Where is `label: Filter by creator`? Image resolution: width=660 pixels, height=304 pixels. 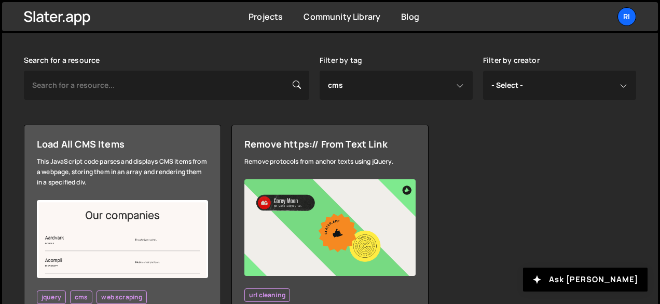
label: Filter by creator is located at coordinates (511, 60).